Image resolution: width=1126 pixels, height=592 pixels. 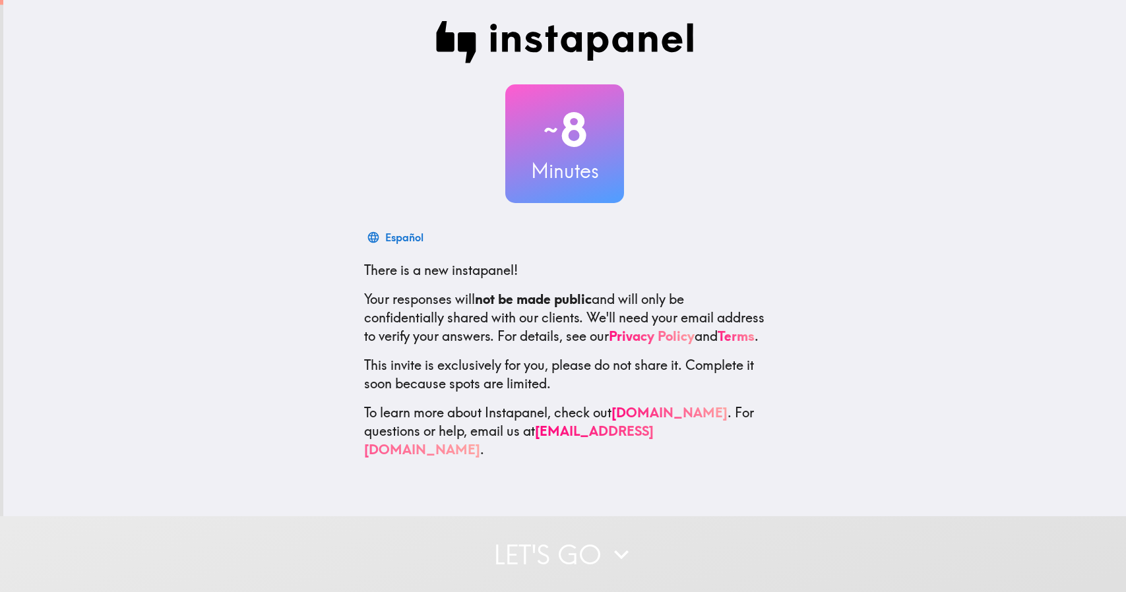 What do you see at coordinates (533, 299) in the screenshot?
I see `b: not be made public` at bounding box center [533, 299].